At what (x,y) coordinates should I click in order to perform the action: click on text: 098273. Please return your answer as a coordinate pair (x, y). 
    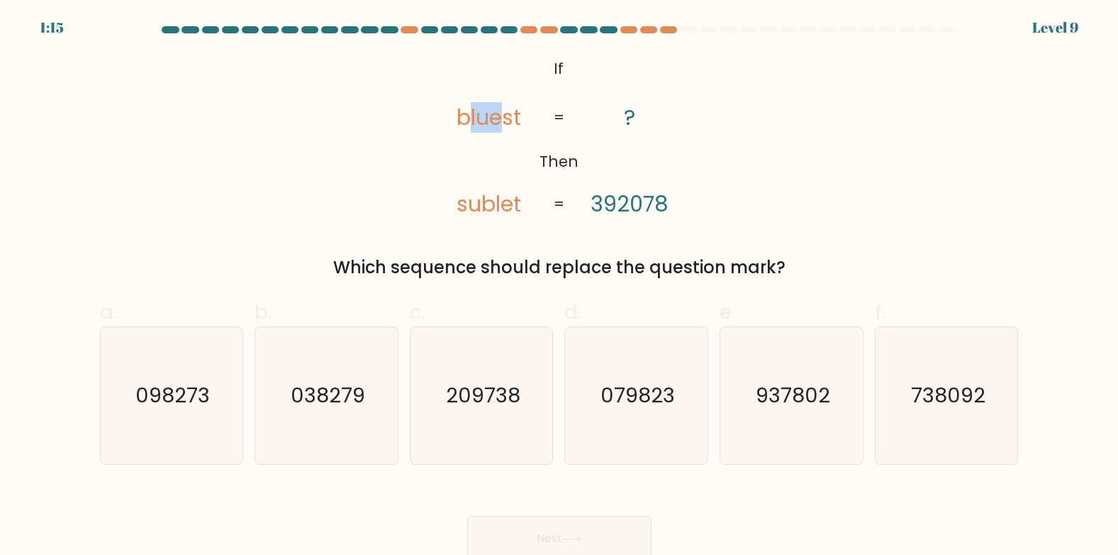
    Looking at the image, I should click on (172, 395).